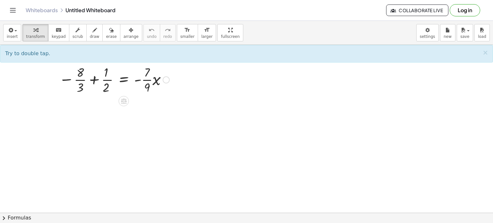  What do you see at coordinates (465, 37) in the screenshot?
I see `span: save` at bounding box center [465, 37].